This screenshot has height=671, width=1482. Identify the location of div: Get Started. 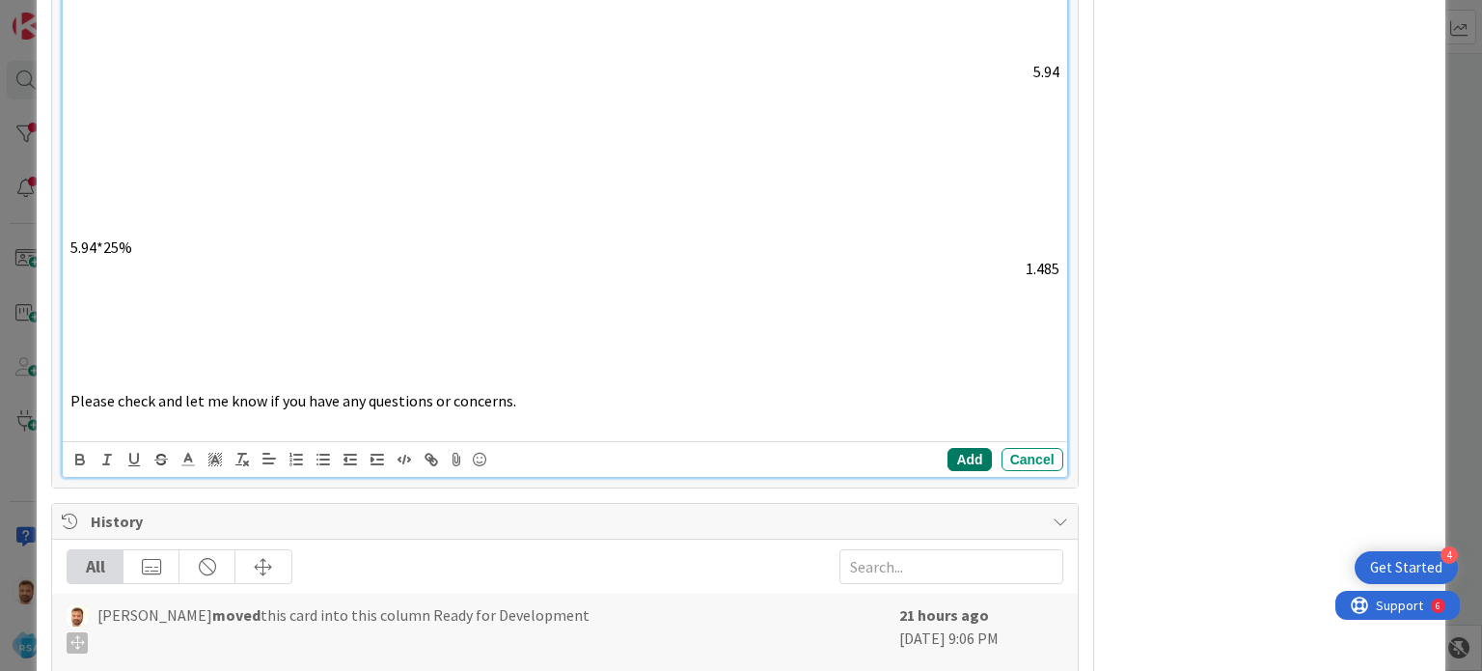
(1406, 567).